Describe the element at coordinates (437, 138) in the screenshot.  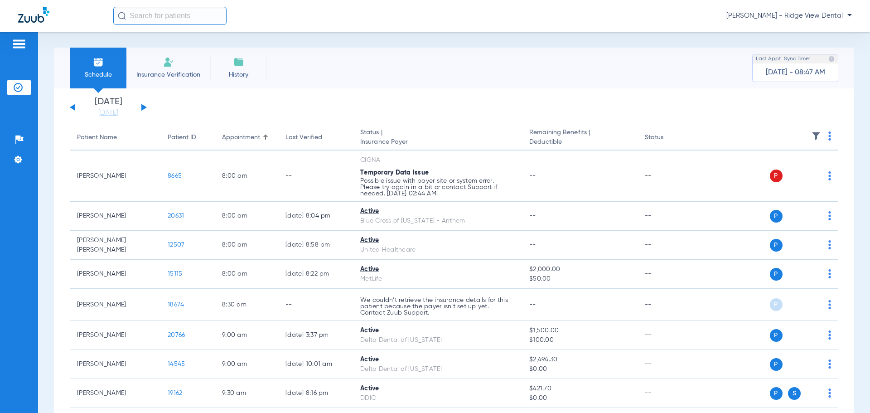
I see `th: Status |` at that location.